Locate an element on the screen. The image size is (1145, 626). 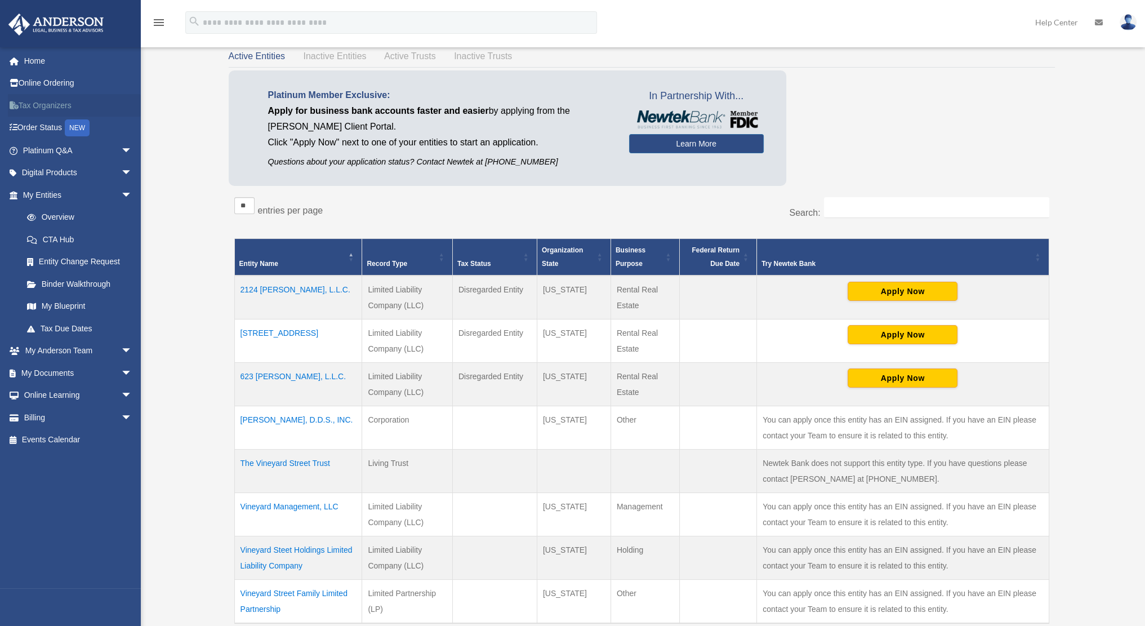
span: Tax Status is located at coordinates (474, 263).